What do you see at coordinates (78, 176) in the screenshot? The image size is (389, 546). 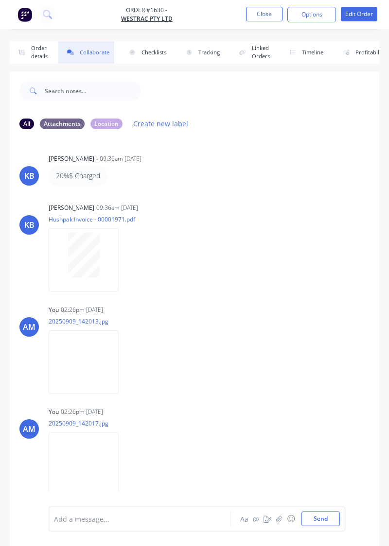 I see `p: 20%$ Charged` at bounding box center [78, 176].